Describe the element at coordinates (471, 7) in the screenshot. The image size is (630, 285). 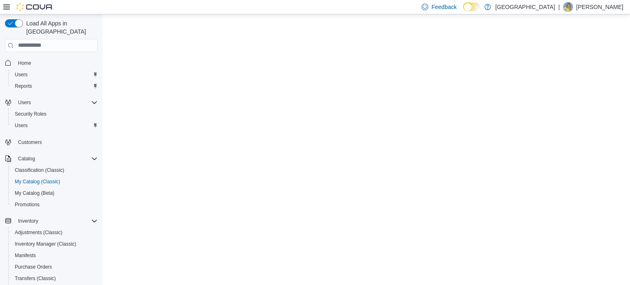
I see `input: Dark Mode` at that location.